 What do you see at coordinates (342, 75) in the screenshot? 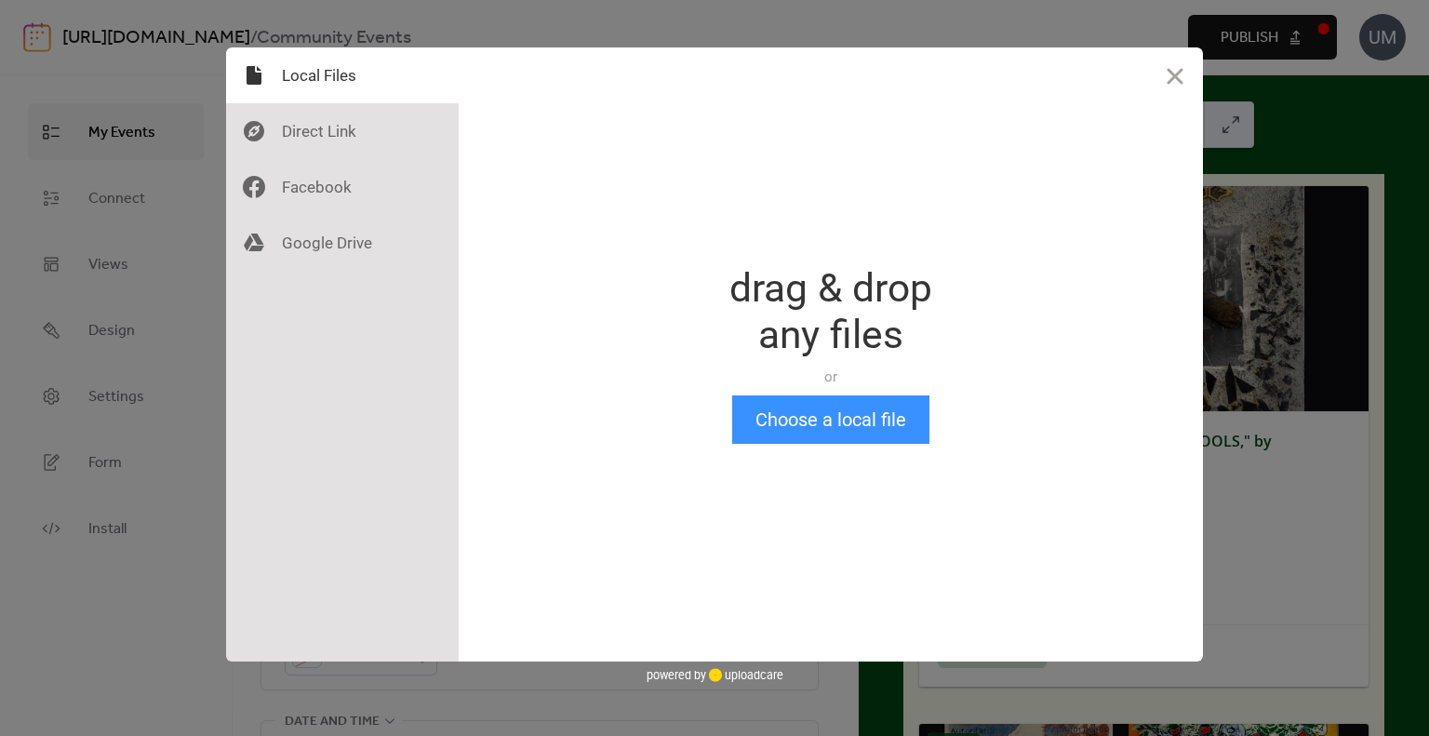
I see `div: Local Files` at bounding box center [342, 75].